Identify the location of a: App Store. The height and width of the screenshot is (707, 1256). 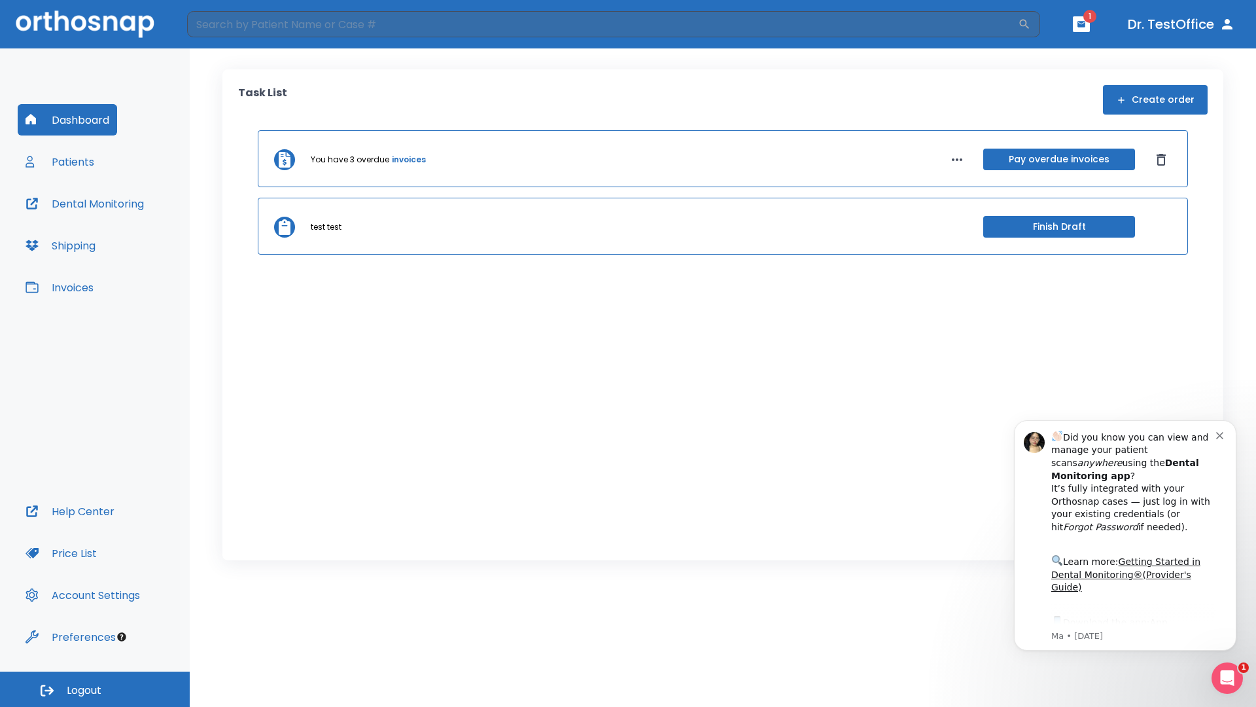
(115, 225).